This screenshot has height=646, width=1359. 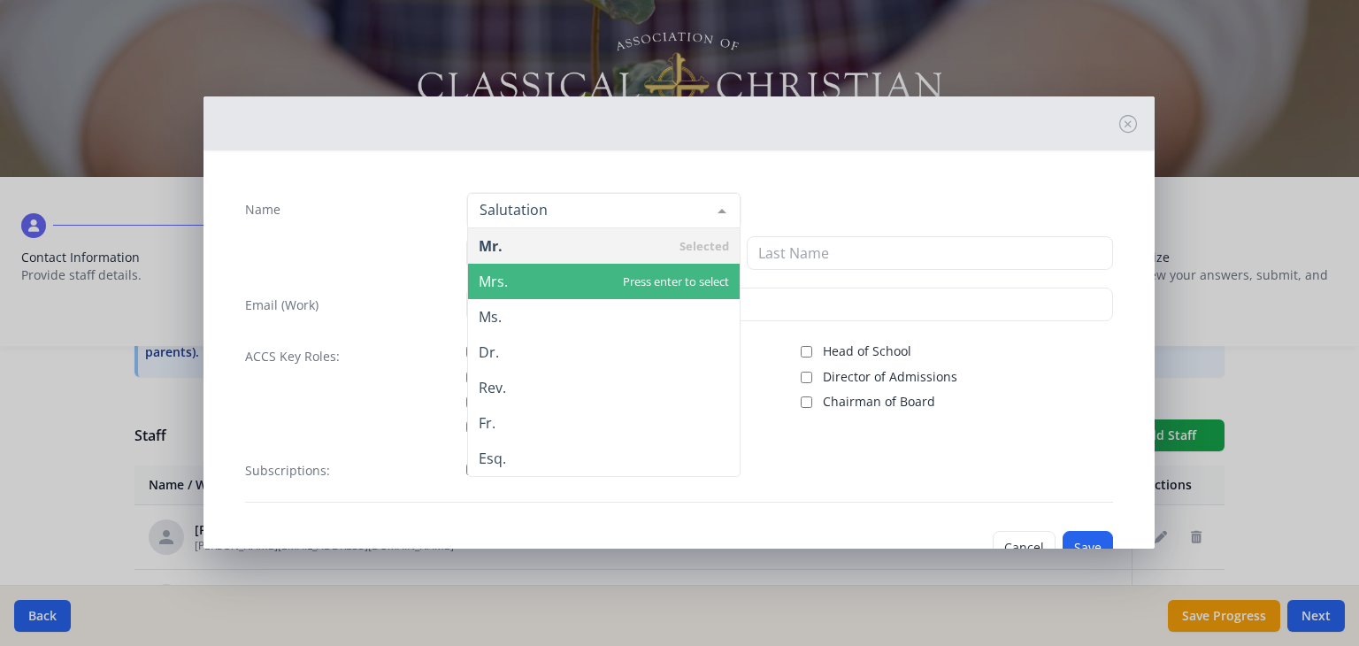 I want to click on button: Cancel, so click(x=1024, y=548).